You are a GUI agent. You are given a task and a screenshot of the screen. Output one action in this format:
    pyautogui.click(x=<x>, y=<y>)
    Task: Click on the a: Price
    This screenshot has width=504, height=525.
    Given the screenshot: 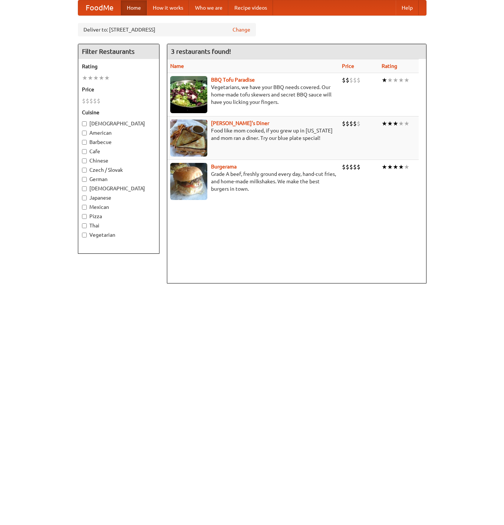 What is the action you would take?
    pyautogui.click(x=348, y=66)
    